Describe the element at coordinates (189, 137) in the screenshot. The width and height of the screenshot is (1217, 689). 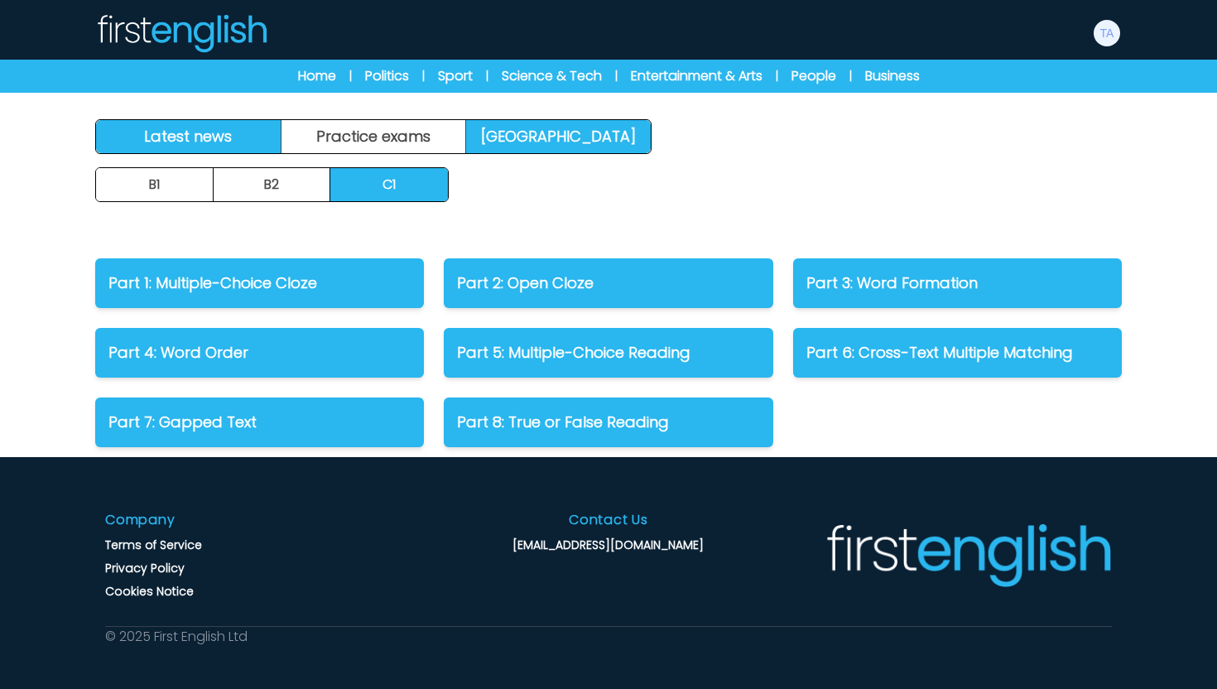
I see `a: Latest news` at that location.